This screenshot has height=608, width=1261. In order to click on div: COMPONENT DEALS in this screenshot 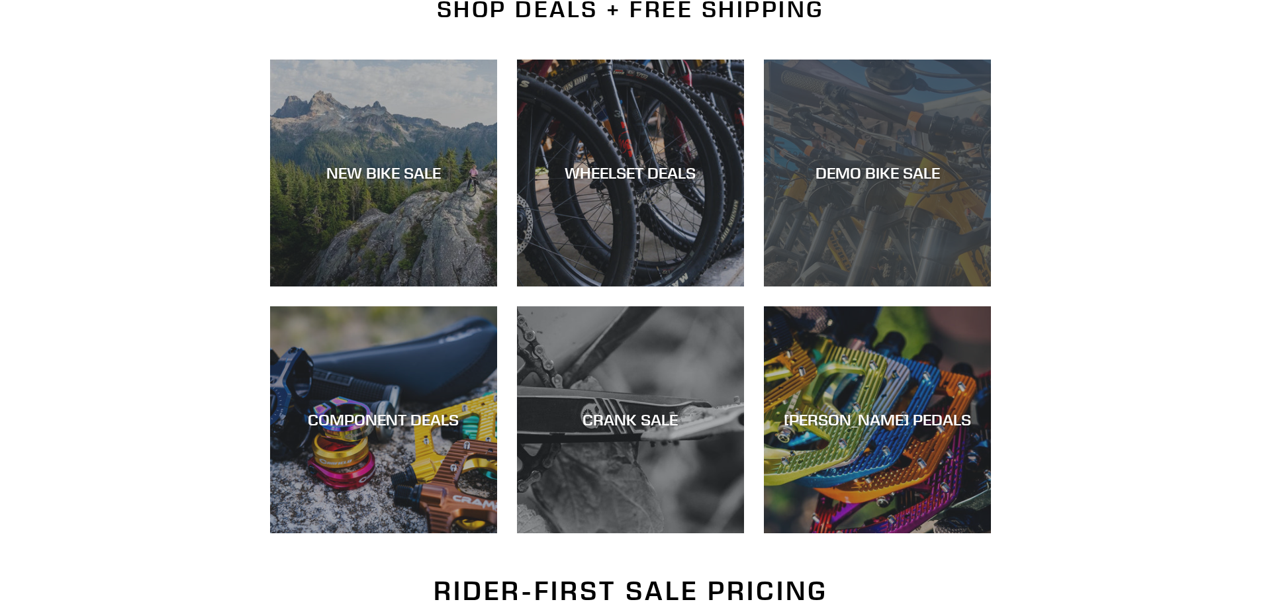, I will do `click(383, 420)`.